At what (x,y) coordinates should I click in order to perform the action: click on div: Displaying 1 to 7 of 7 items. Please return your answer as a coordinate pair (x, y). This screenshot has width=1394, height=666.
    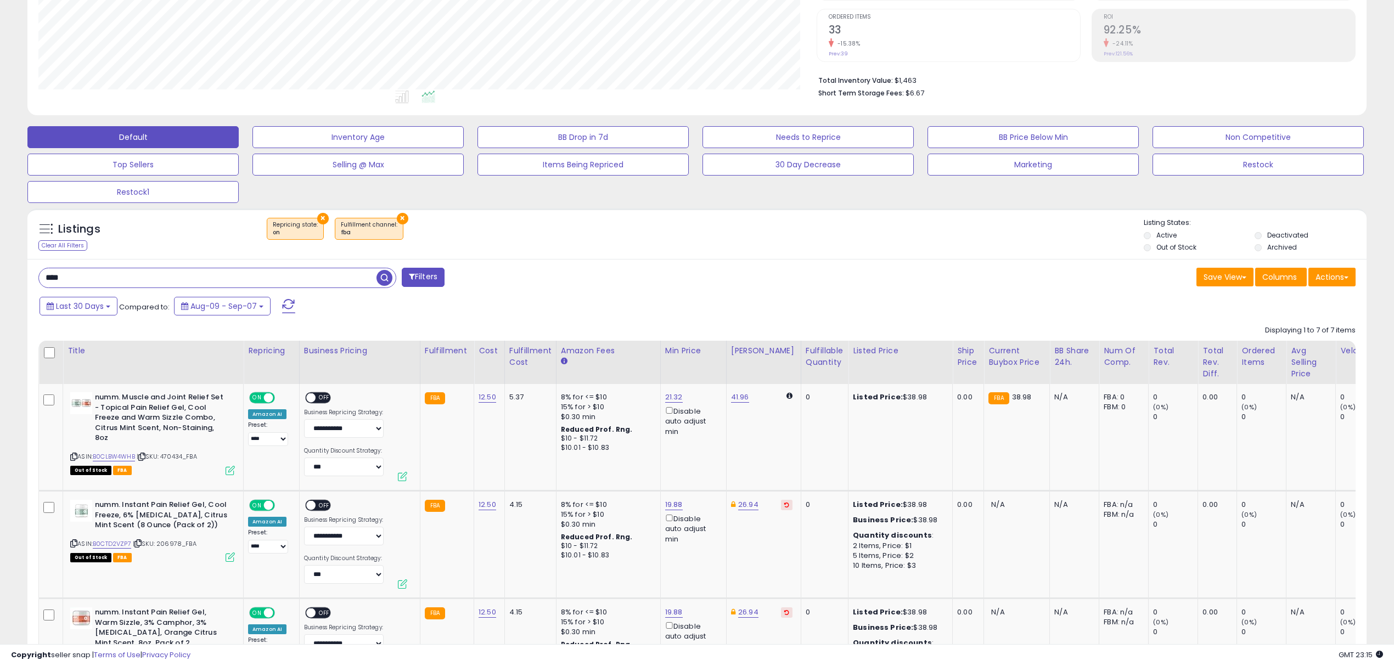
    Looking at the image, I should click on (1310, 330).